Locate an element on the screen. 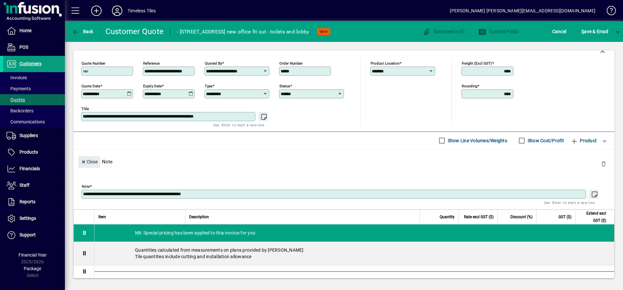  mat-label: Quote date is located at coordinates (91, 86).